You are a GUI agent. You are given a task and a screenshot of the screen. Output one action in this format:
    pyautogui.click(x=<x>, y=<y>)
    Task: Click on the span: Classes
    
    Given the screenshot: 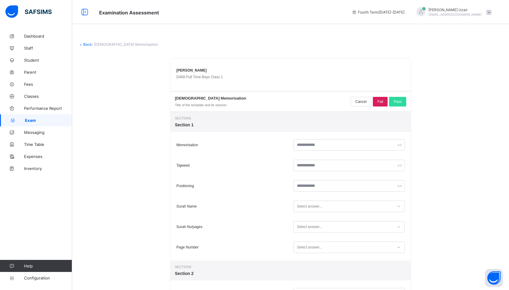 What is the action you would take?
    pyautogui.click(x=48, y=96)
    